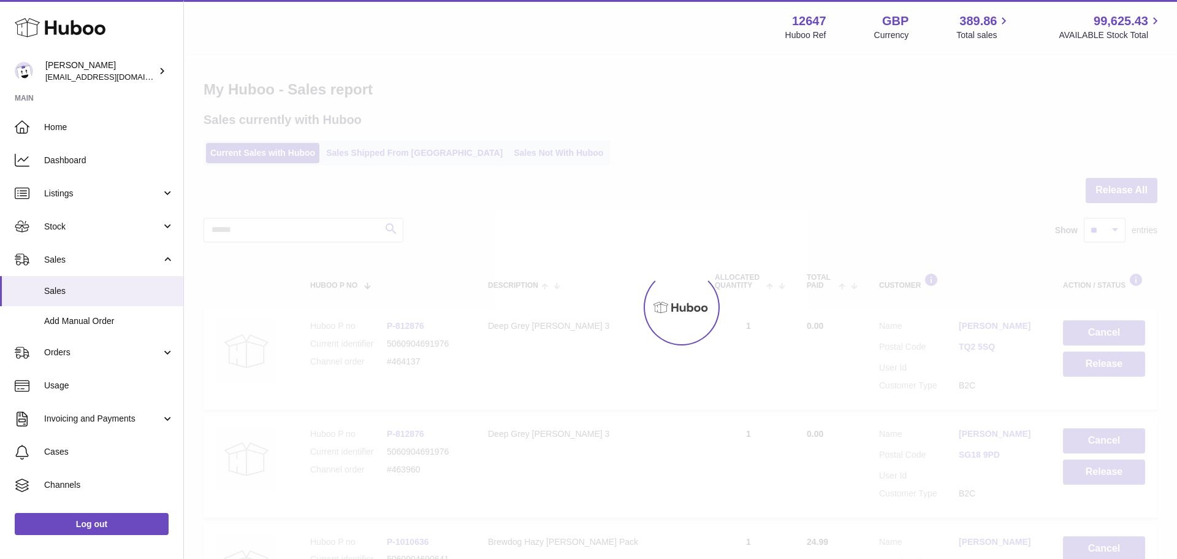 The width and height of the screenshot is (1177, 559). I want to click on span: Usage, so click(109, 385).